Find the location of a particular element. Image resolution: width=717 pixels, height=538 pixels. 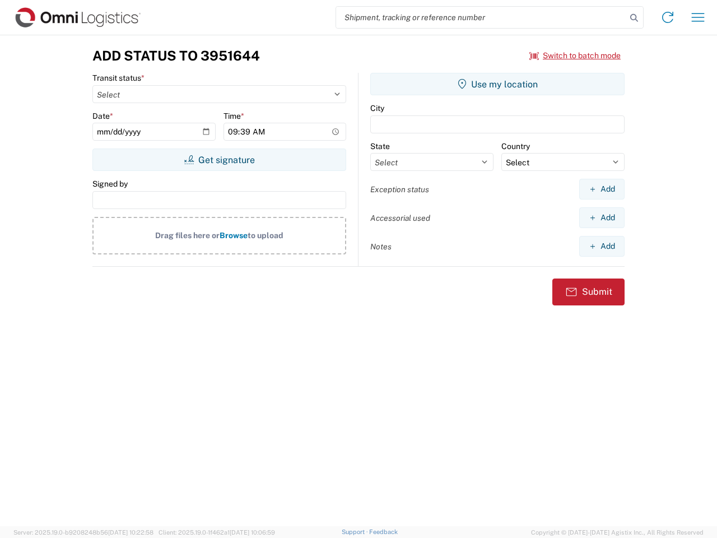

label: Notes is located at coordinates (381, 247).